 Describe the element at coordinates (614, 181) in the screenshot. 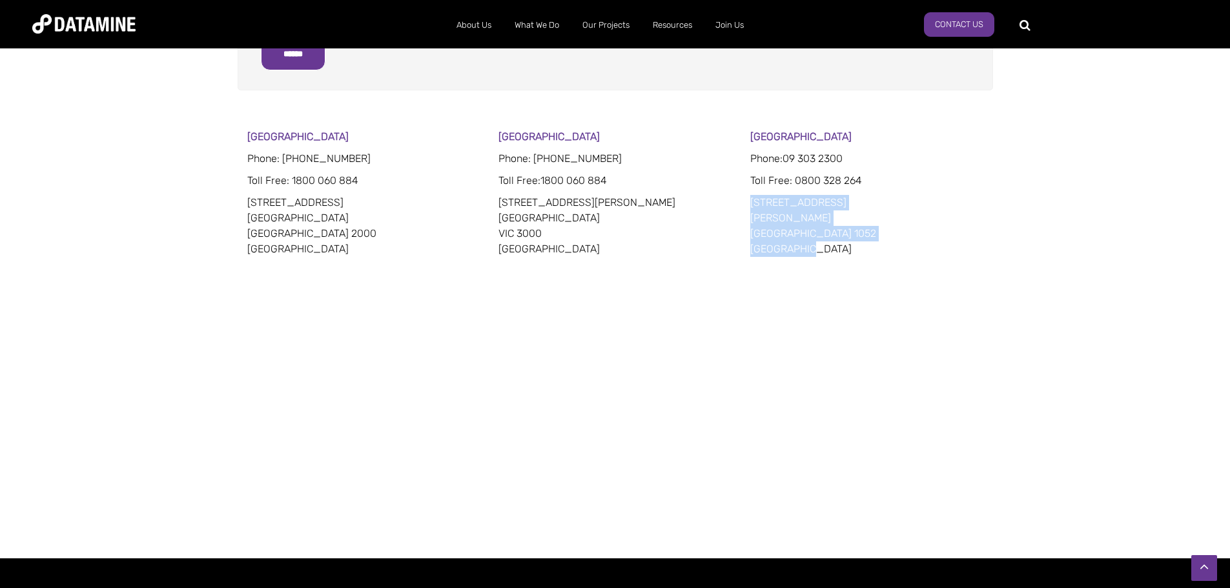

I see `p: 1800 060 884` at that location.